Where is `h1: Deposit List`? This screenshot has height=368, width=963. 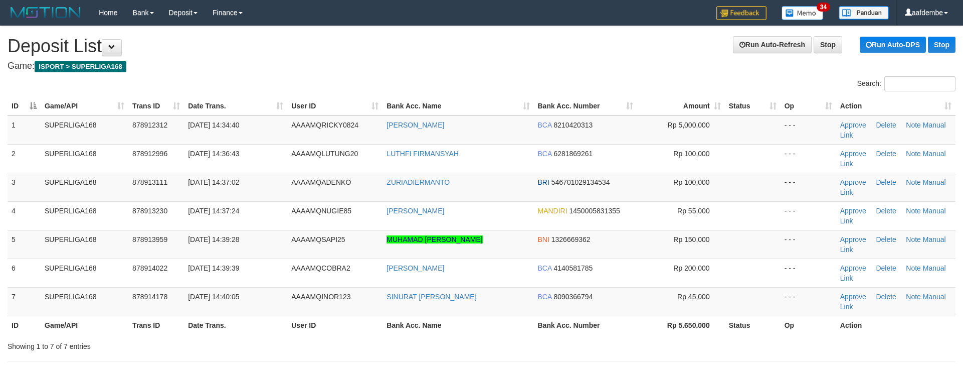 h1: Deposit List is located at coordinates (481, 46).